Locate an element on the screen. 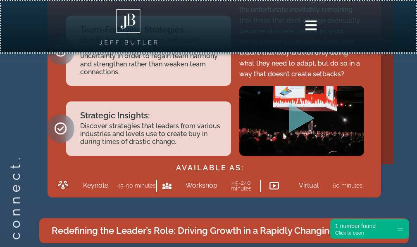  summary: Redefining the Leader’s Role: Driving Growth in a Rapidly Changing World is located at coordinates (224, 231).